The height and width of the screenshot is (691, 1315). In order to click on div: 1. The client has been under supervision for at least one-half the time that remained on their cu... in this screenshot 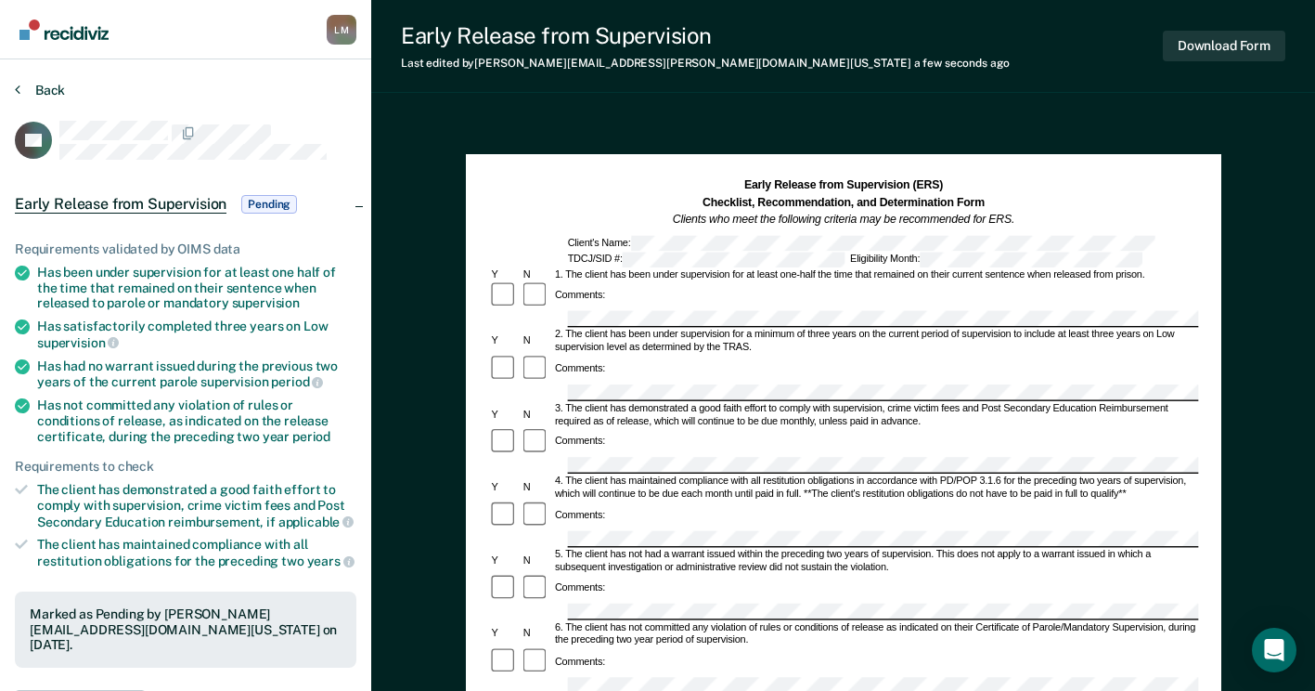, I will do `click(875, 275)`.